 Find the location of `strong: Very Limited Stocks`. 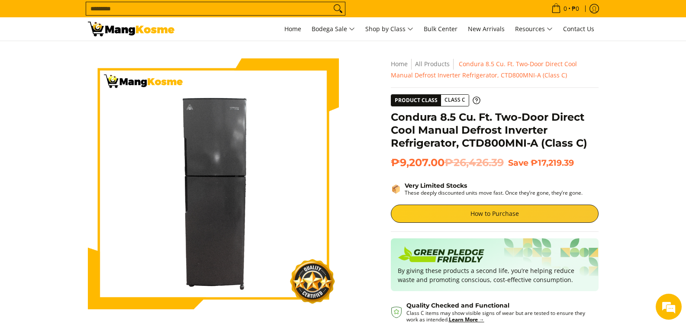

strong: Very Limited Stocks is located at coordinates (436, 186).